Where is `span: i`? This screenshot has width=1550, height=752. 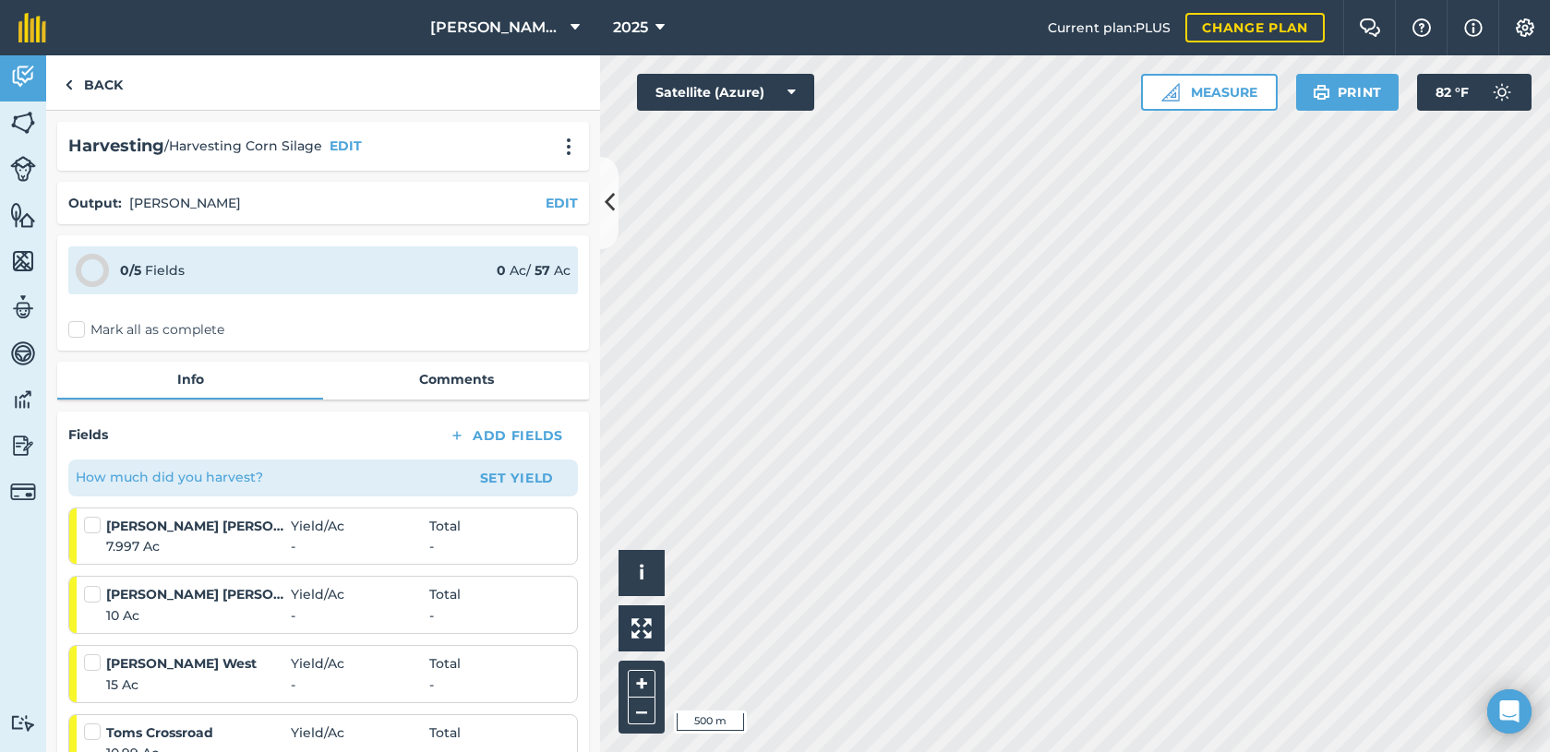 span: i is located at coordinates (642, 572).